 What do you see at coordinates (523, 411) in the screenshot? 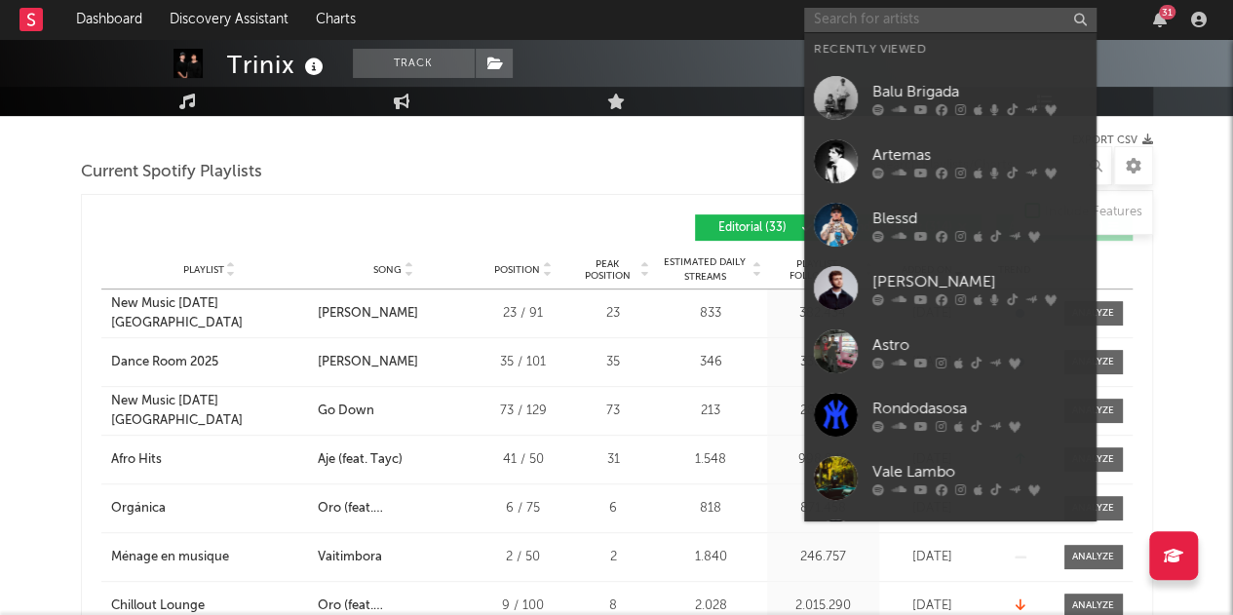
I see `div: 73 / 129` at bounding box center [523, 411].